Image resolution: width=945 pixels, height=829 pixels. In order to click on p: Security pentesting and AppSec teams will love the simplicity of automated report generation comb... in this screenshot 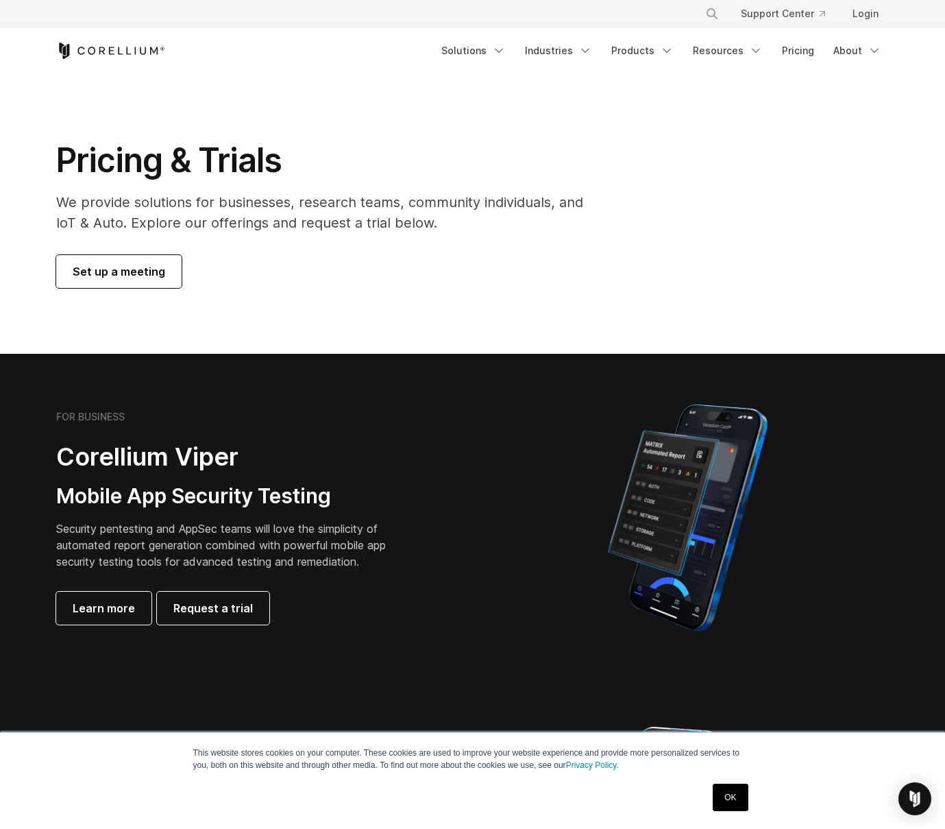, I will do `click(232, 545)`.